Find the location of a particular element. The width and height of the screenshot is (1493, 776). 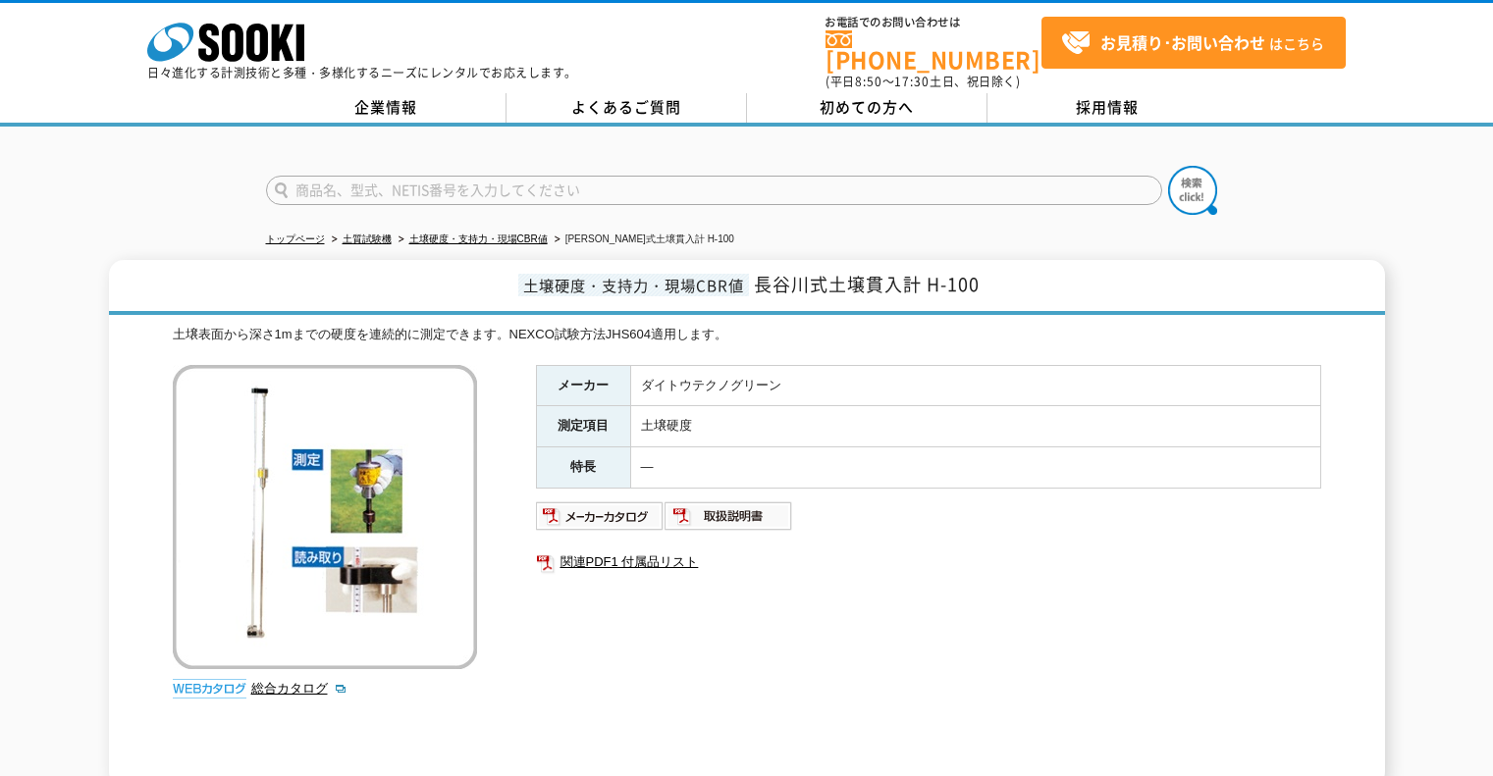

span: (平日 ～ 土日、祝日除く) is located at coordinates (923, 81).